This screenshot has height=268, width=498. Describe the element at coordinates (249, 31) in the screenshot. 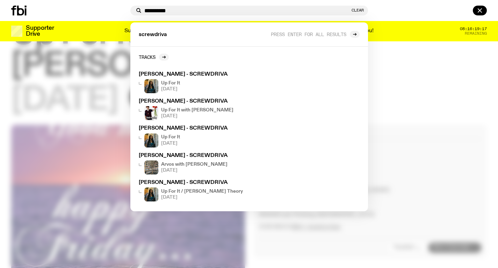

I see `p: Supporter Drive 2025: Shaping the future of our city’s music, arts, and culture - with the help o...` at that location.